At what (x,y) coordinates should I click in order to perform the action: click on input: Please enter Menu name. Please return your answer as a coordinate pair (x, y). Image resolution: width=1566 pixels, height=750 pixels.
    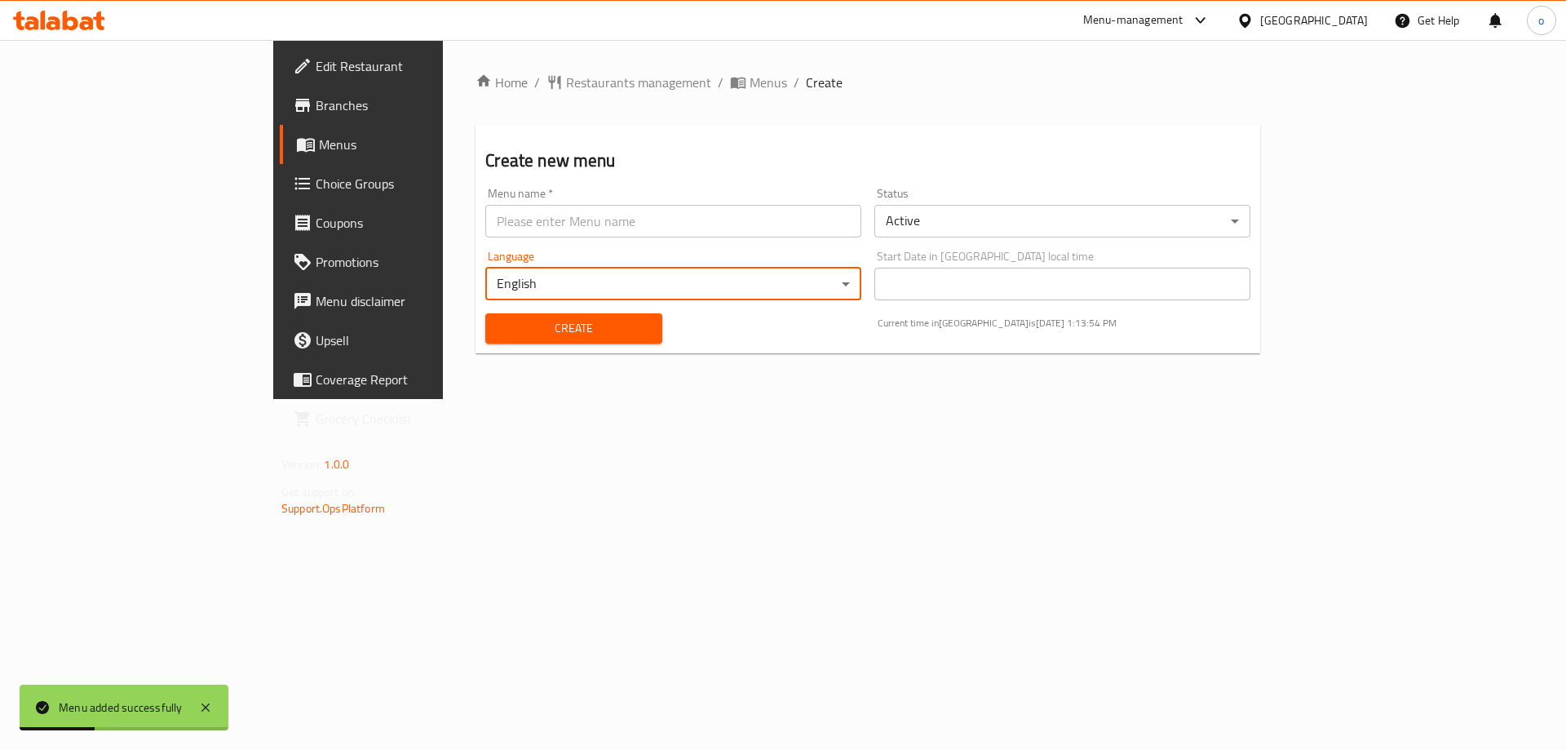
    Looking at the image, I should click on (673, 221).